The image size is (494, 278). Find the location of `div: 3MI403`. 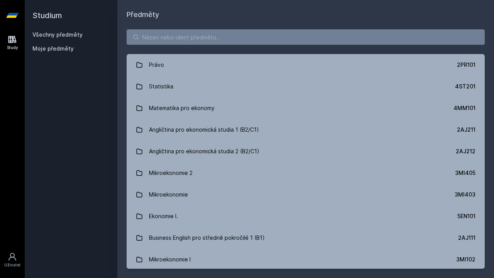

div: 3MI403 is located at coordinates (465, 195).